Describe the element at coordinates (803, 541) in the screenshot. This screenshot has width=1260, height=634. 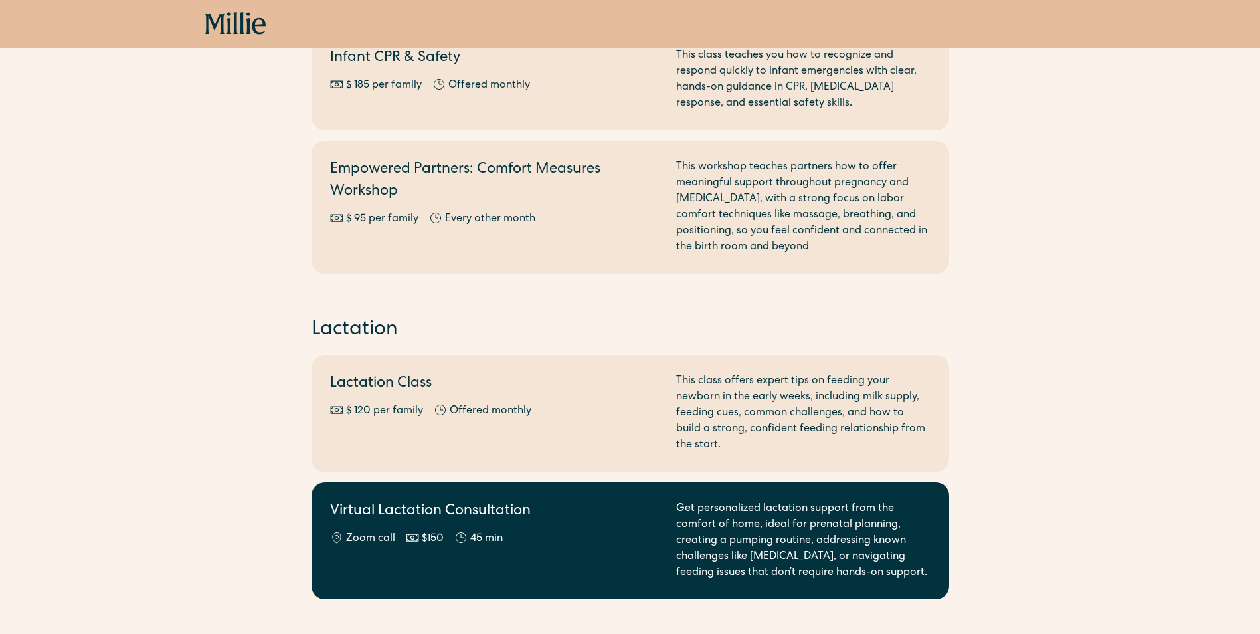
I see `div: Get personalized lactation support from the comfort of home, ideal for prenatal planning, creatin...` at that location.